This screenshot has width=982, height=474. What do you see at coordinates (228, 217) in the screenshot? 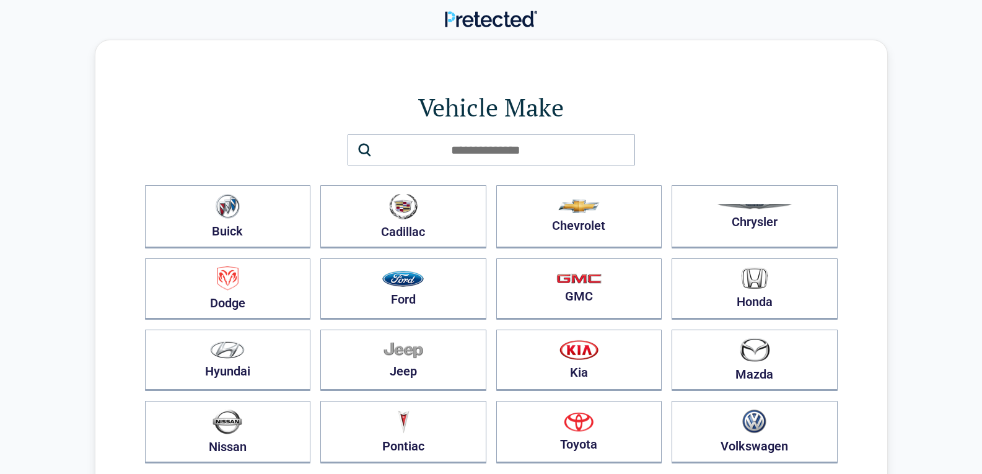
I see `button: Buick` at bounding box center [228, 217].